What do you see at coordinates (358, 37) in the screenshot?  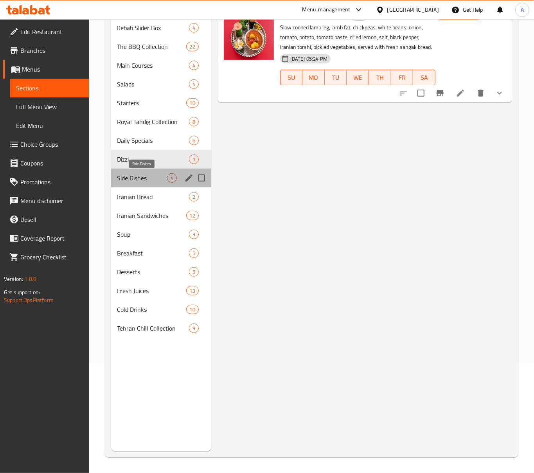 I see `p: Slow cooked lamb leg, lamb fat, chickpeas, white beans, onion, tomato, potato, tomato paste, drie...` at bounding box center [358, 37].